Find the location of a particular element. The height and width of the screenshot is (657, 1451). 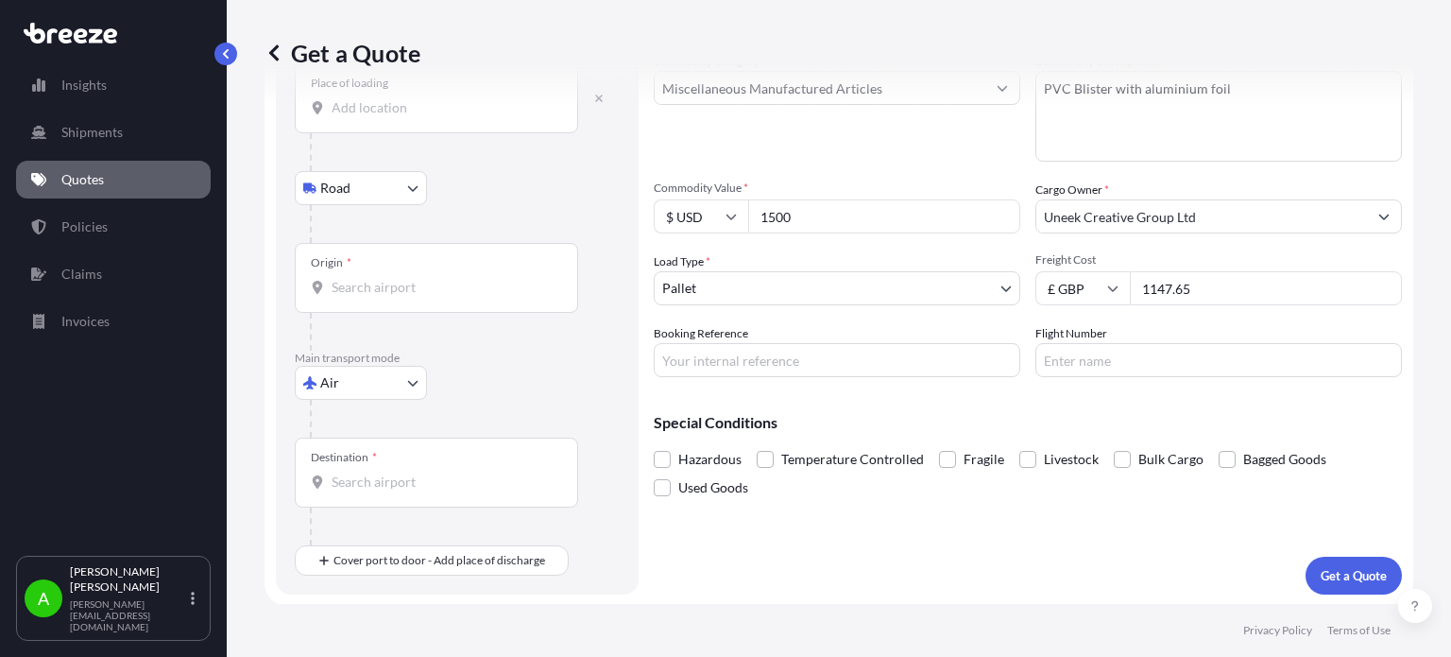

a: Shipments is located at coordinates (113, 132).